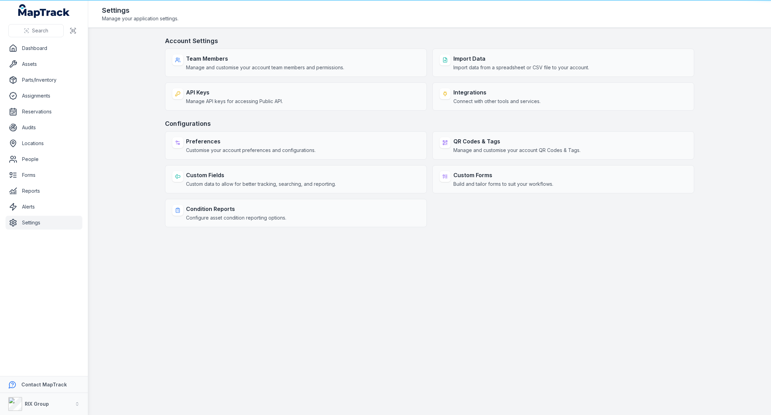 The width and height of the screenshot is (771, 415). Describe the element at coordinates (234, 92) in the screenshot. I see `strong: API Keys` at that location.